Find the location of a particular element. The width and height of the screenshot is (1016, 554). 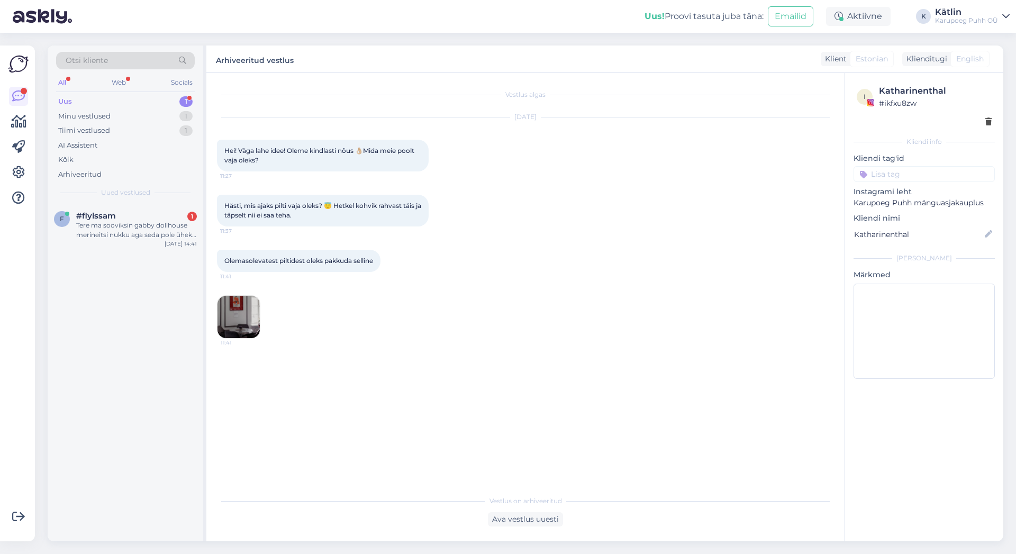

div: Socials is located at coordinates (181, 83).